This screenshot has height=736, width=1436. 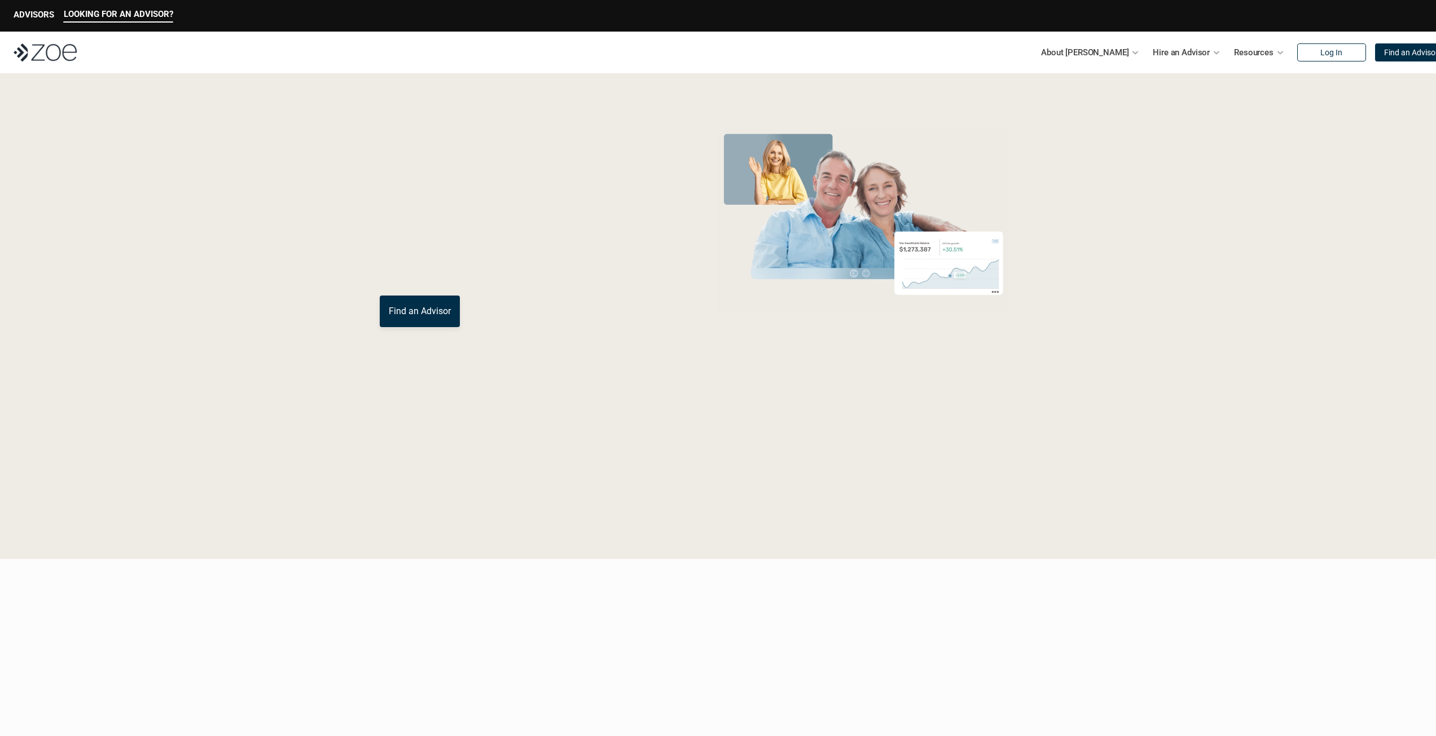 I want to click on p: Log In, so click(x=1331, y=52).